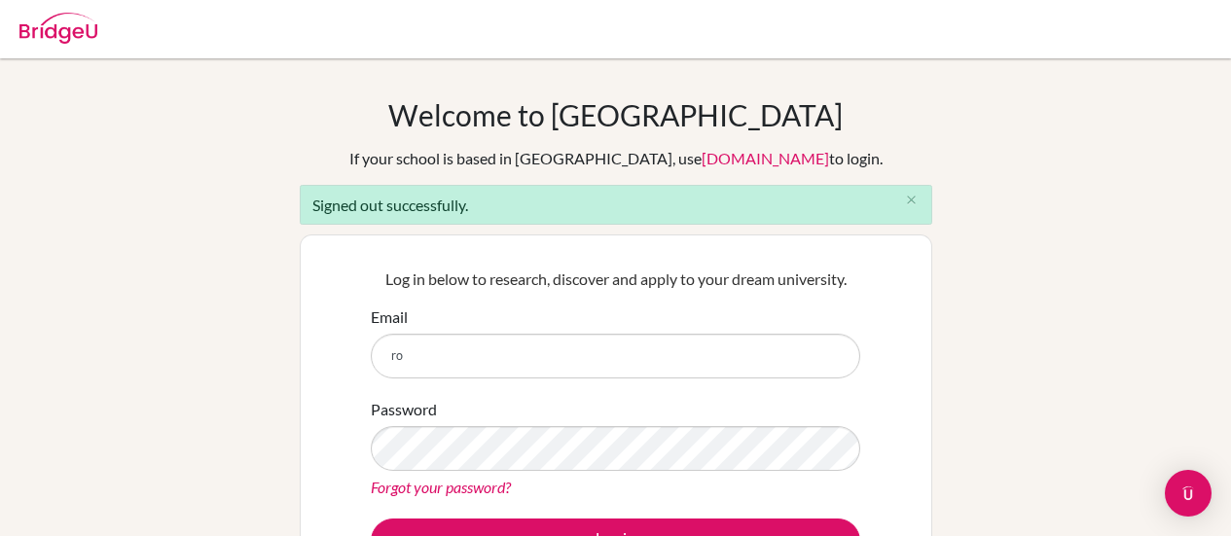 The height and width of the screenshot is (536, 1231). I want to click on p: Log in below to research, discover and apply to your dream university., so click(615, 279).